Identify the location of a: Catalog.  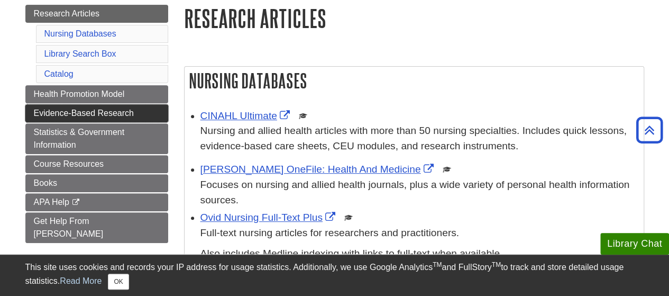
(59, 74).